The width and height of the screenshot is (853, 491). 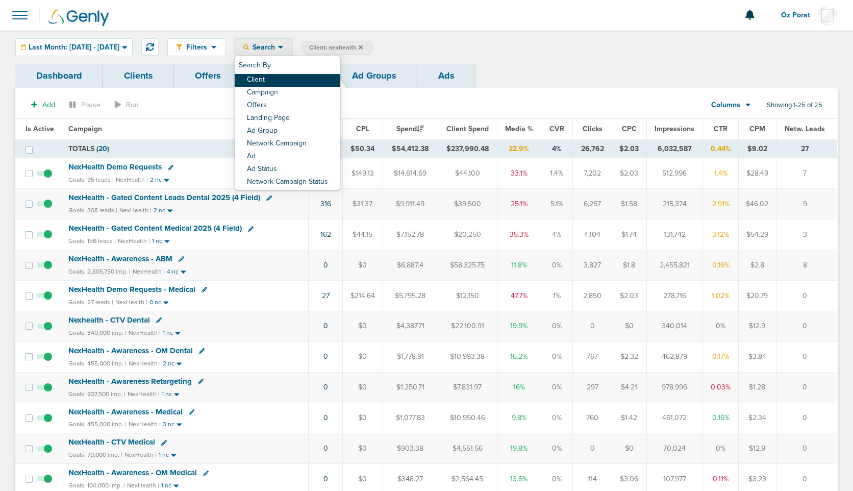 What do you see at coordinates (99, 271) in the screenshot?
I see `small: Goals: 2,805,750 imp. |` at bounding box center [99, 271].